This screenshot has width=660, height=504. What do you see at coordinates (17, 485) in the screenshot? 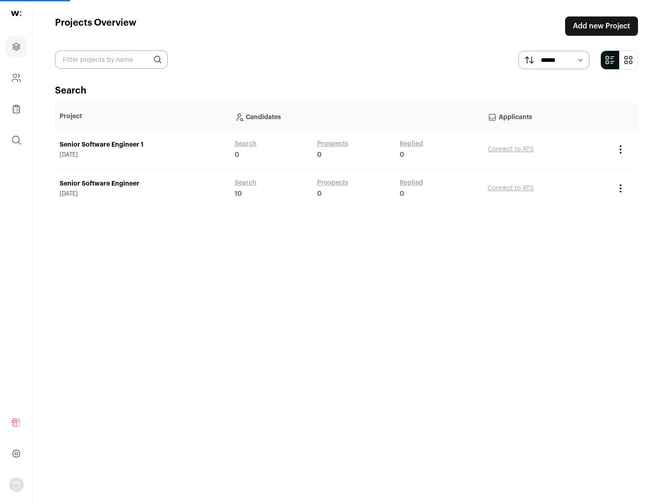
I see `button: Open dropdown` at bounding box center [17, 485].